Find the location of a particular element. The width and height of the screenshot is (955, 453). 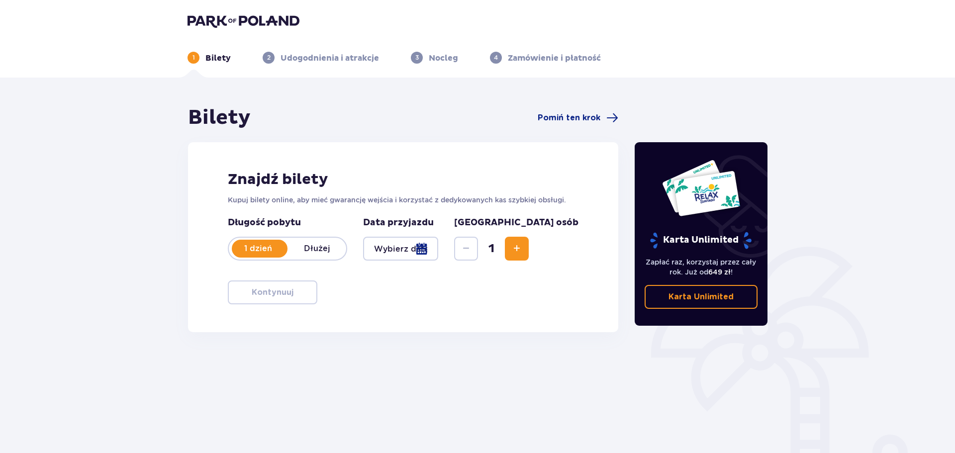

p: Długość pobytu is located at coordinates (287, 223).